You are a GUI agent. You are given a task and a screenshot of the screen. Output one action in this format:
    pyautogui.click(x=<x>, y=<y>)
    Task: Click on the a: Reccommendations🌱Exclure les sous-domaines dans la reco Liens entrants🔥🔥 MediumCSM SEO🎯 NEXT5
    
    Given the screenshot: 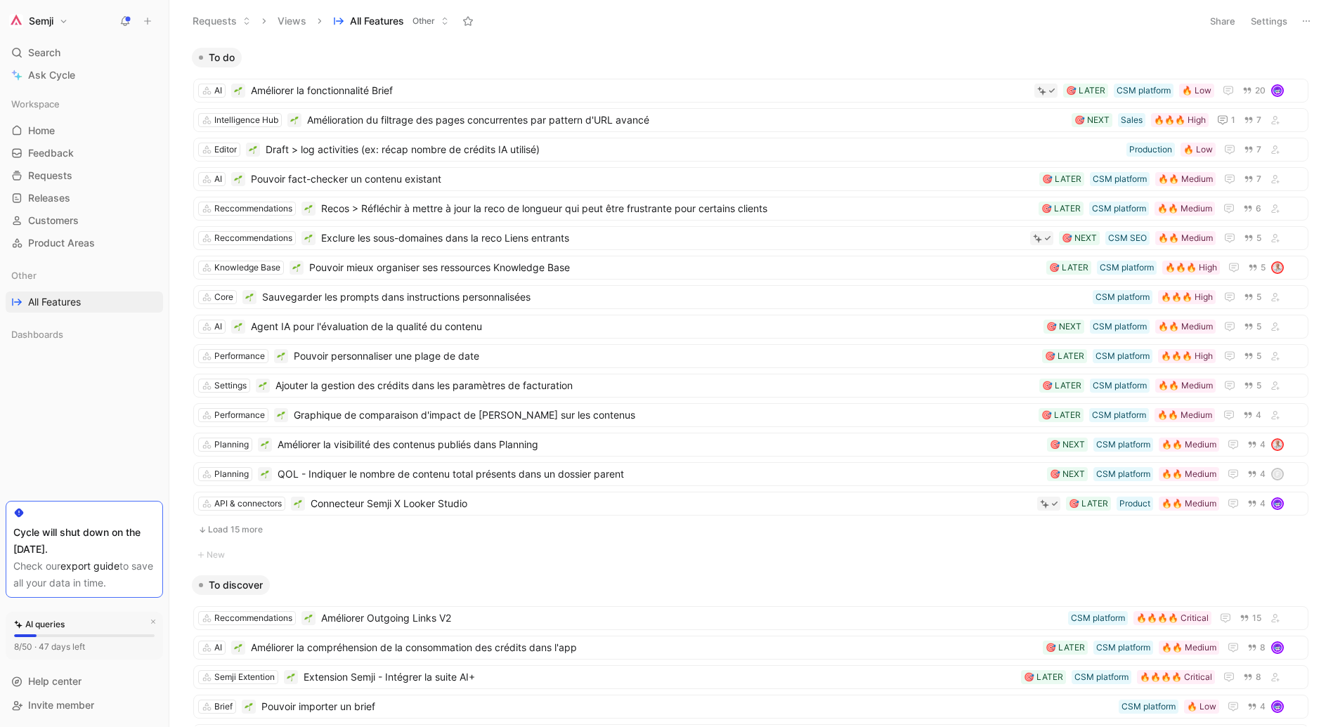 What is the action you would take?
    pyautogui.click(x=751, y=238)
    